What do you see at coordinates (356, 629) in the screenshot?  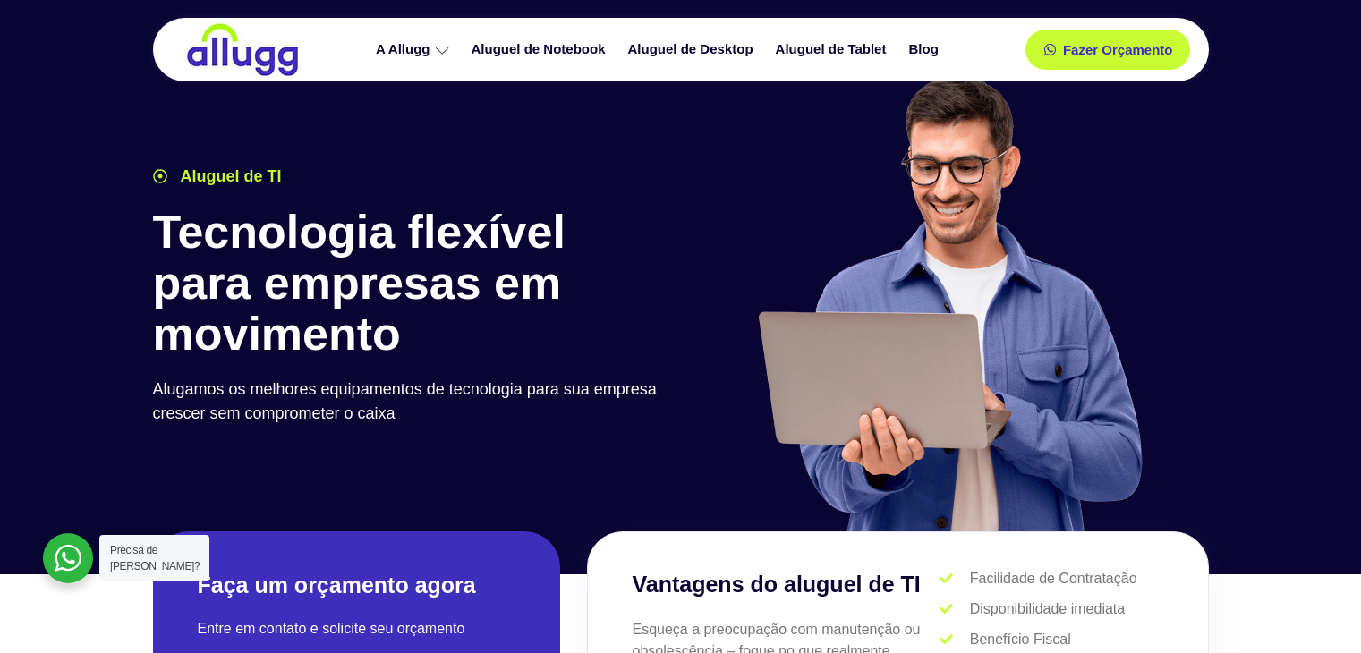 I see `p: Entre em contato e solicite seu orçamento` at bounding box center [356, 629].